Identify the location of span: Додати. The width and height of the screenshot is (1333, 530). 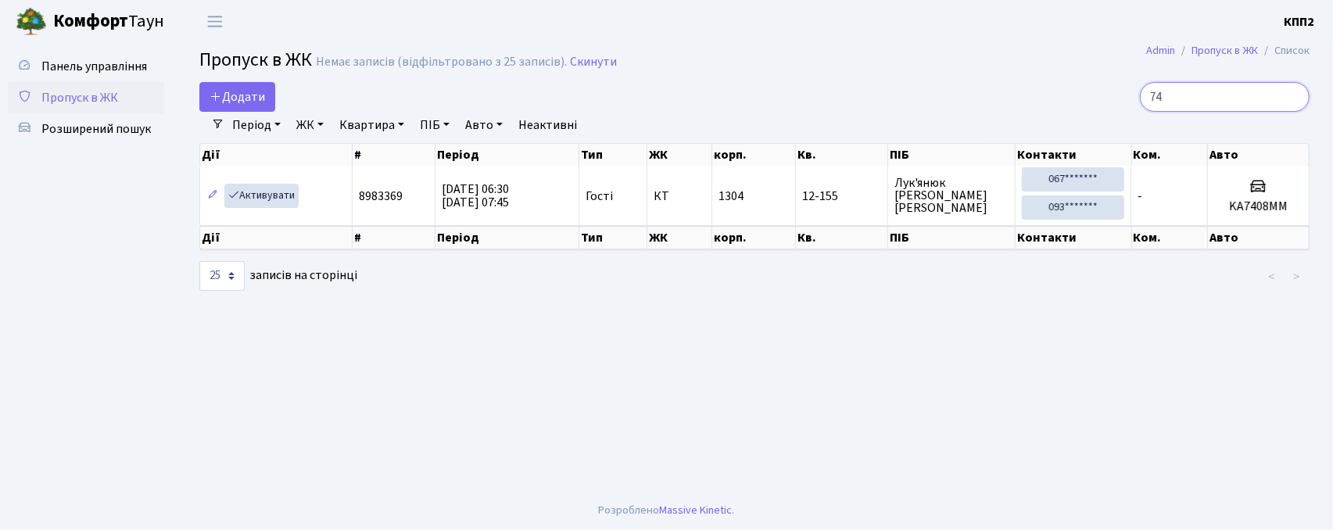
(237, 97).